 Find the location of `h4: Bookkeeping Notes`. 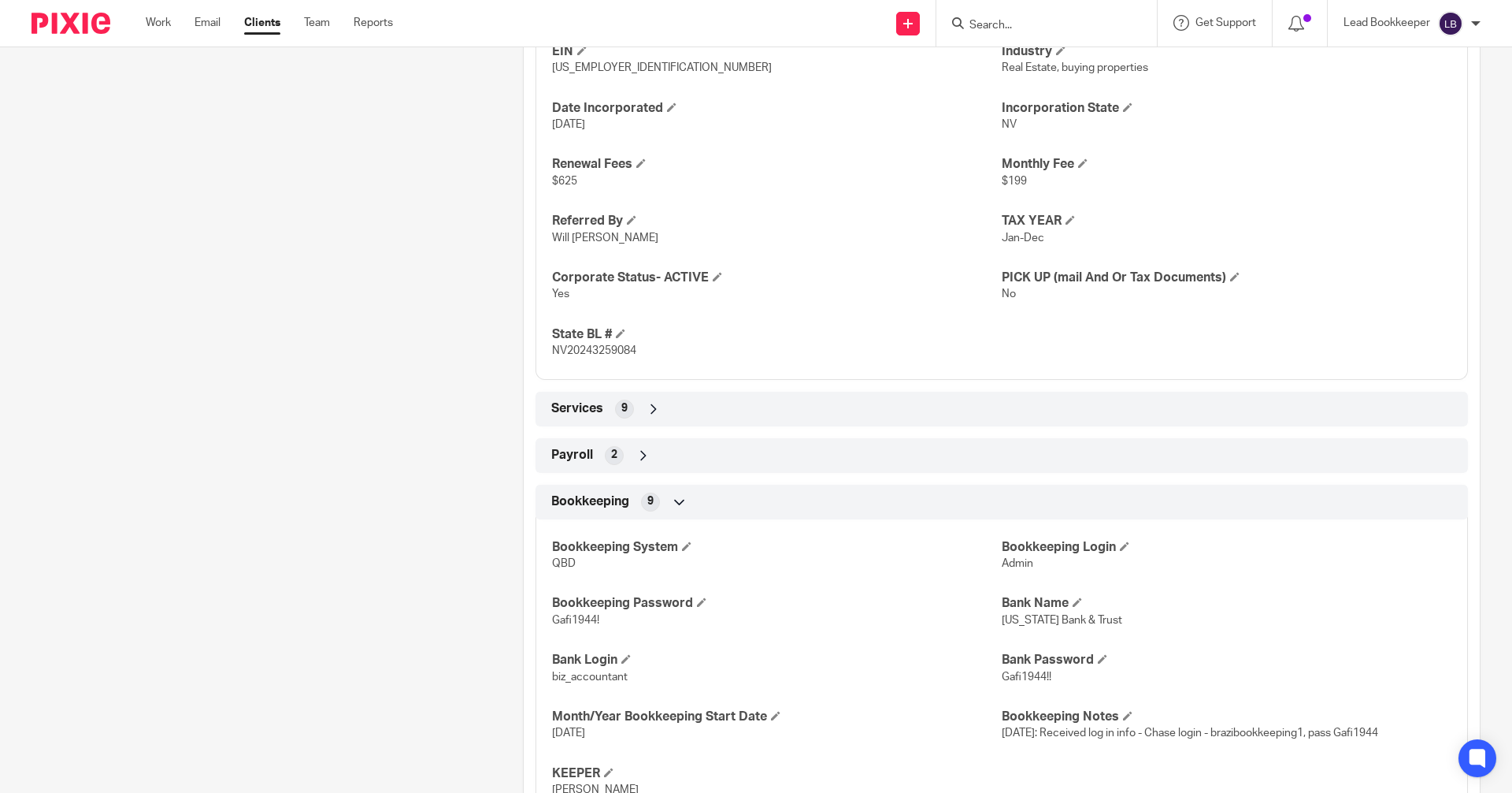

h4: Bookkeeping Notes is located at coordinates (1226, 716).